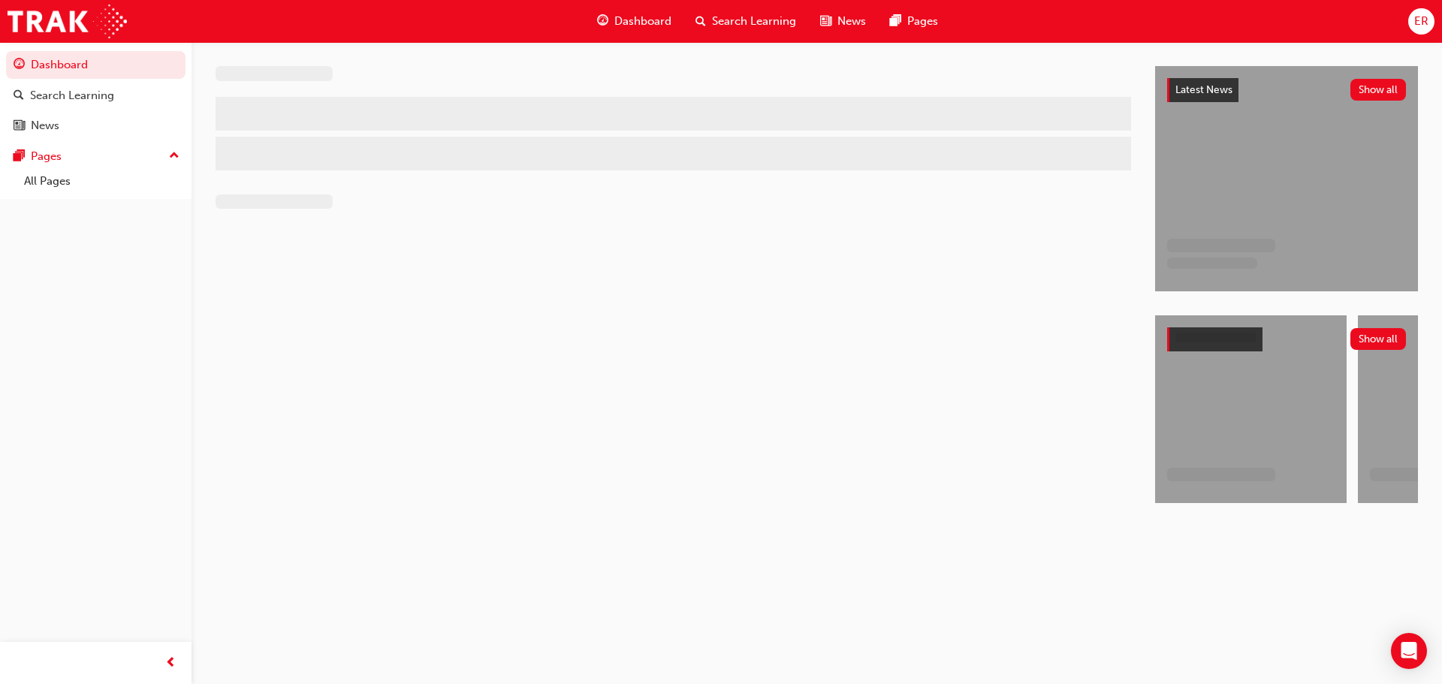 The height and width of the screenshot is (684, 1442). What do you see at coordinates (174, 156) in the screenshot?
I see `span: up-icon` at bounding box center [174, 156].